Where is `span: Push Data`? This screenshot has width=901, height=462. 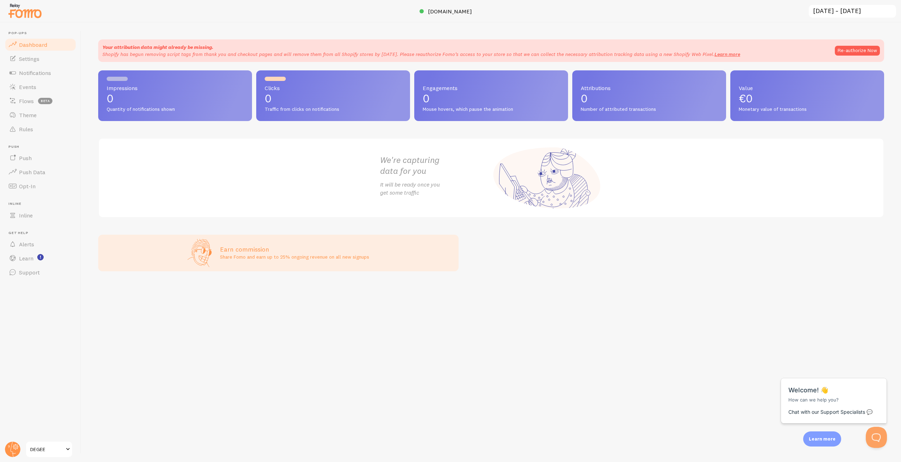 span: Push Data is located at coordinates (32, 172).